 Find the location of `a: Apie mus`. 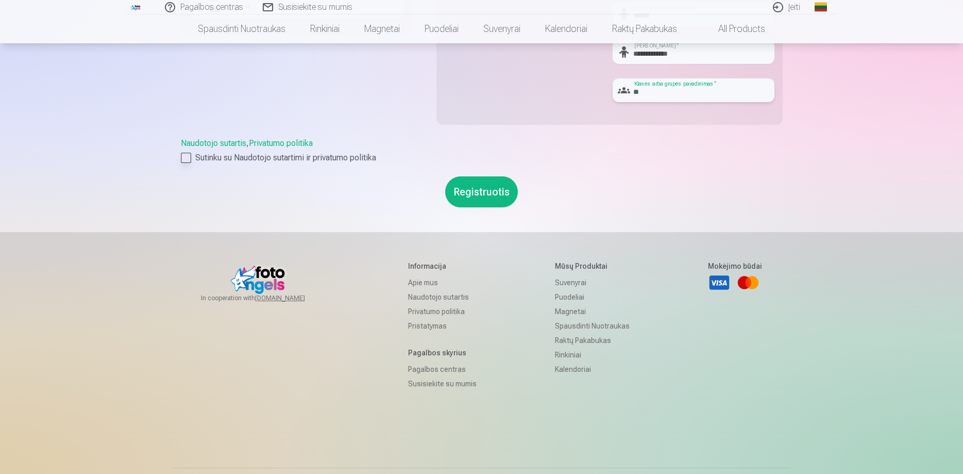

a: Apie mus is located at coordinates (442, 282).